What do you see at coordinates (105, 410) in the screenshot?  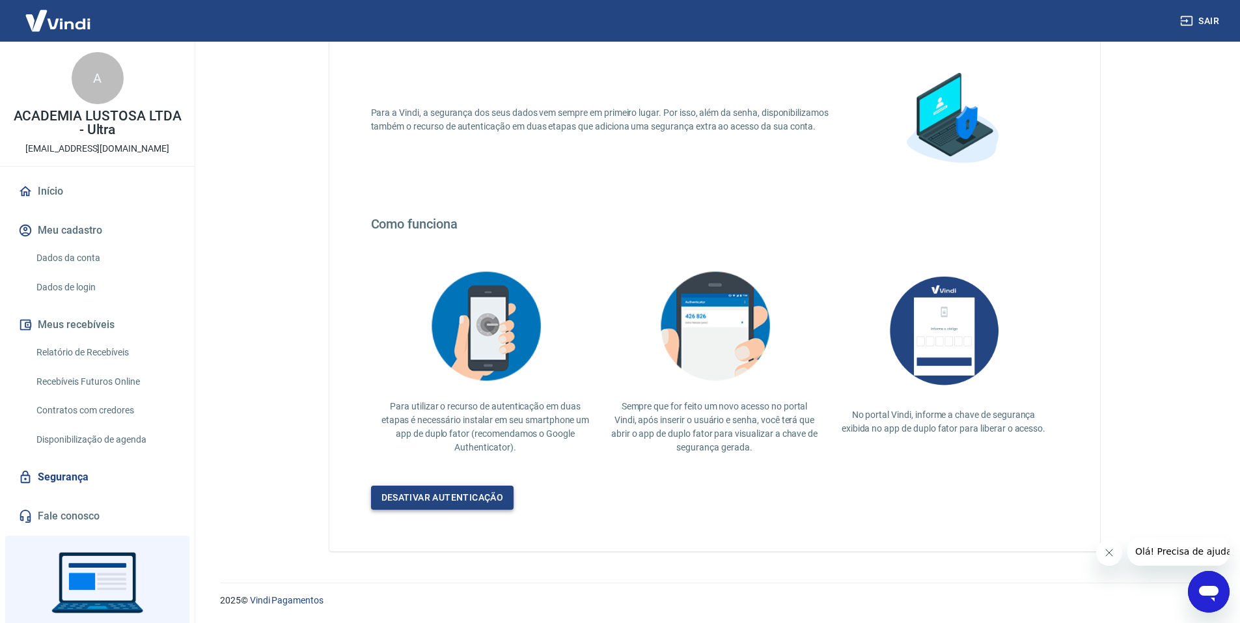 I see `a: Contratos com credores` at bounding box center [105, 410].